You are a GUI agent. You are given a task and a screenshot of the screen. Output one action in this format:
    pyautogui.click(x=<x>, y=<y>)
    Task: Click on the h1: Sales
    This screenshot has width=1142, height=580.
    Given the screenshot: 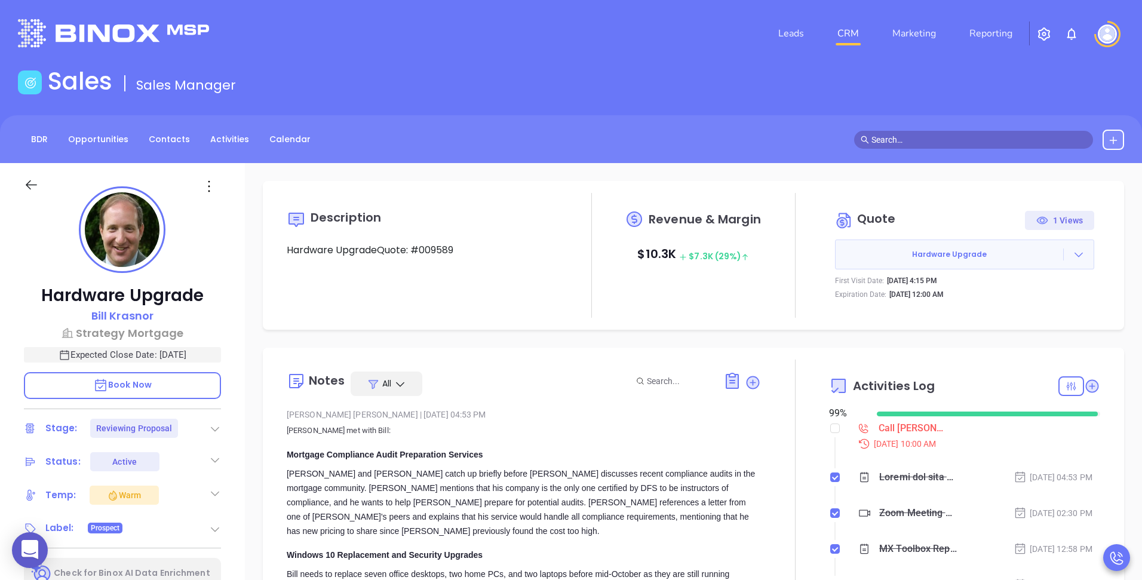 What is the action you would take?
    pyautogui.click(x=80, y=81)
    